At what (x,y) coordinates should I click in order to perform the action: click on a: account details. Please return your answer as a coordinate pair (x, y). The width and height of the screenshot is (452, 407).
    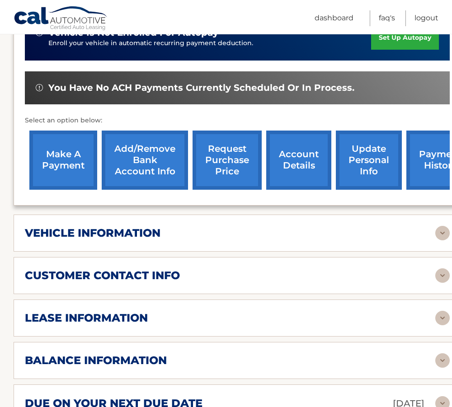
    Looking at the image, I should click on (299, 160).